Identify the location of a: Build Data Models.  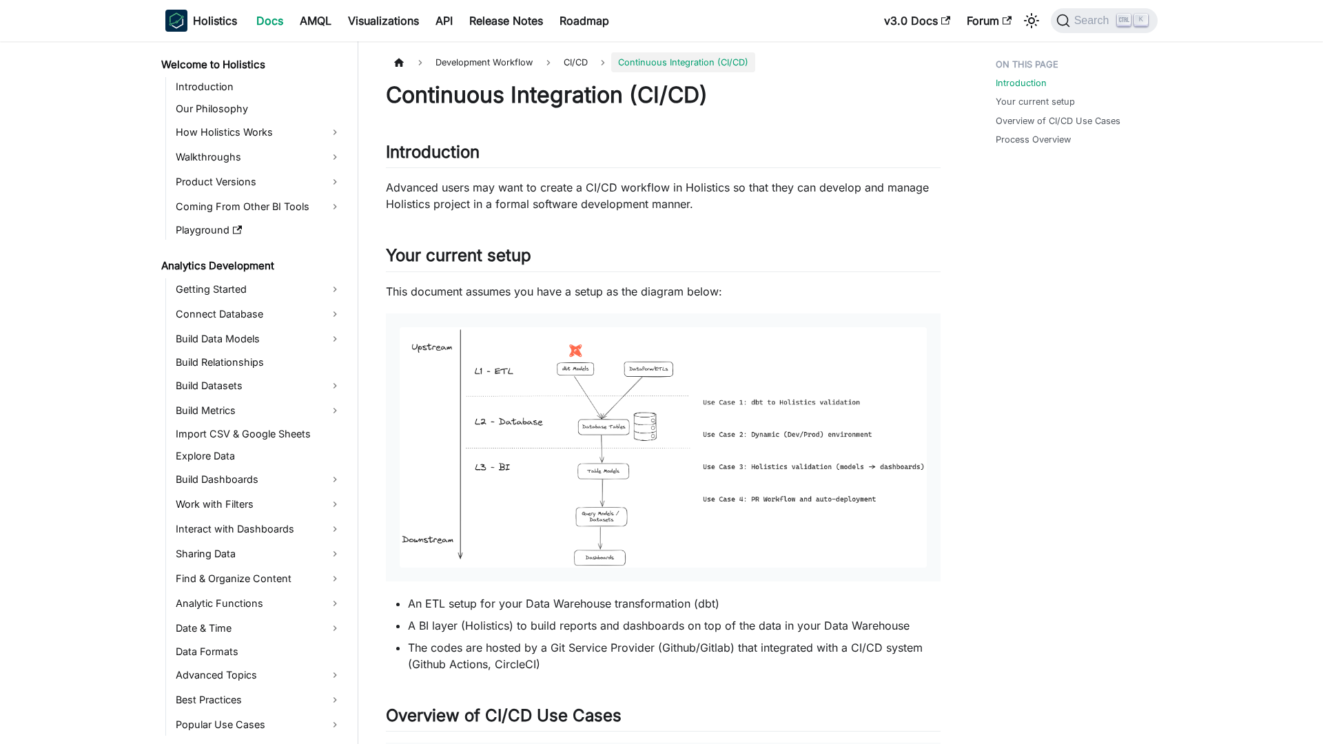
(258, 339).